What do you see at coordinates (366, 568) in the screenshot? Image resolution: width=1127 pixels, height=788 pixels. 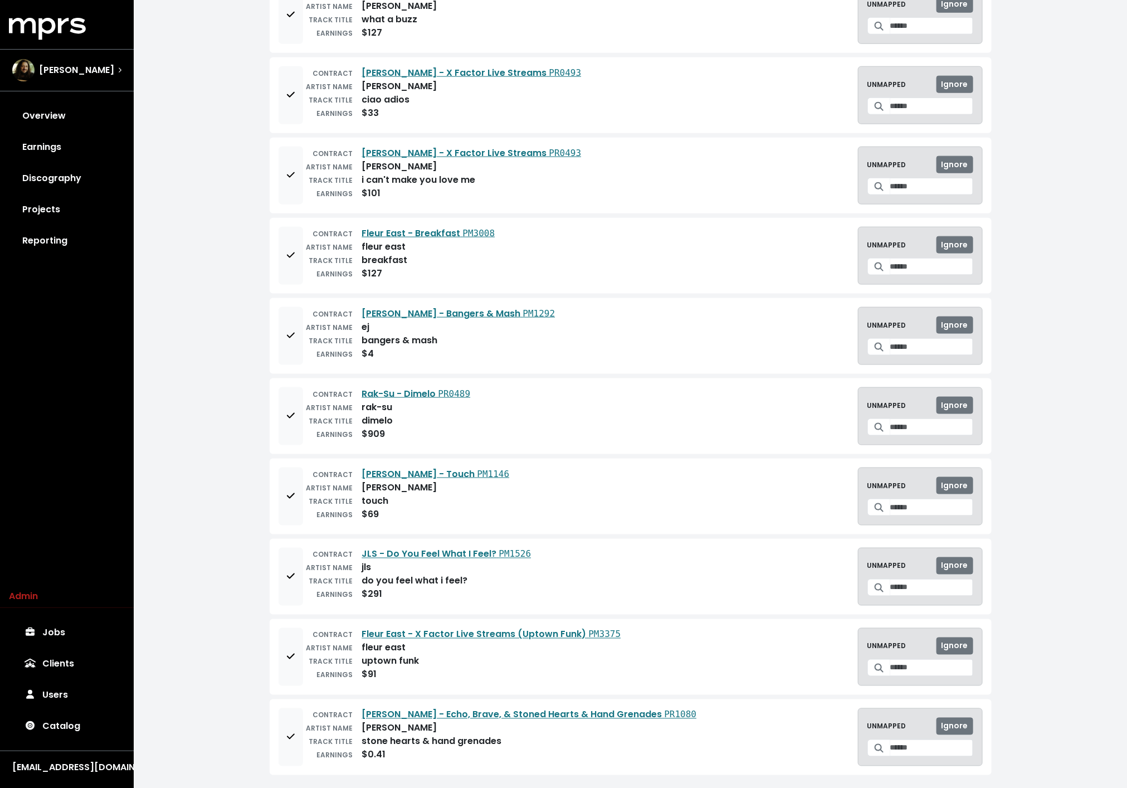 I see `div: jls` at bounding box center [366, 568].